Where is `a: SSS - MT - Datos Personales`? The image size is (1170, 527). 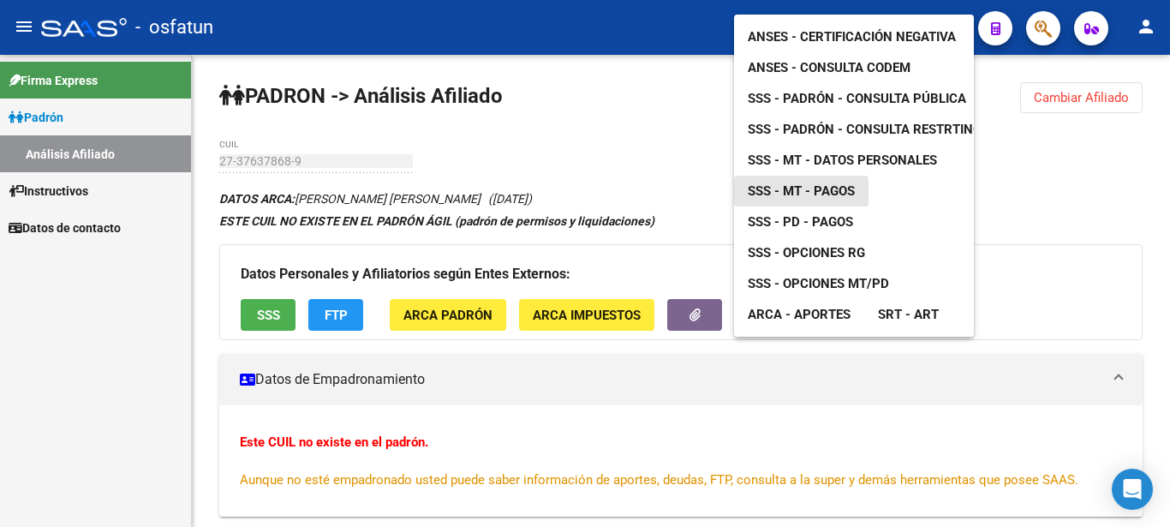 a: SSS - MT - Datos Personales is located at coordinates (842, 160).